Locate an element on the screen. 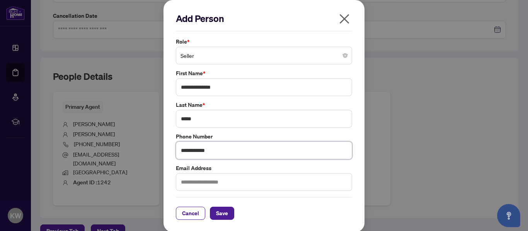 Image resolution: width=528 pixels, height=231 pixels. label: First Name is located at coordinates (264, 73).